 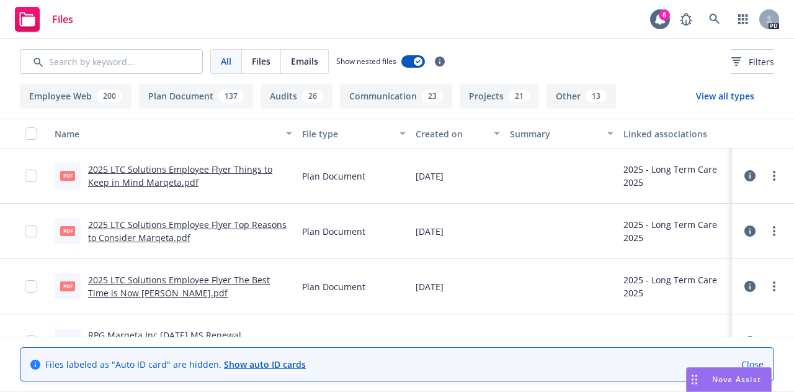 What do you see at coordinates (76, 96) in the screenshot?
I see `button: Employee Web` at bounding box center [76, 96].